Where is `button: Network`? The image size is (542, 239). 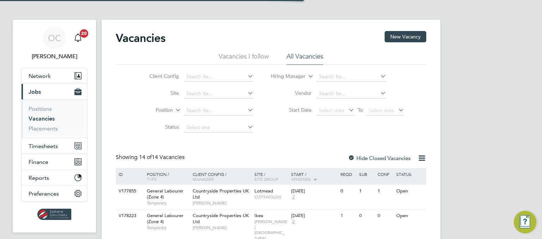 button: Network is located at coordinates (54, 76).